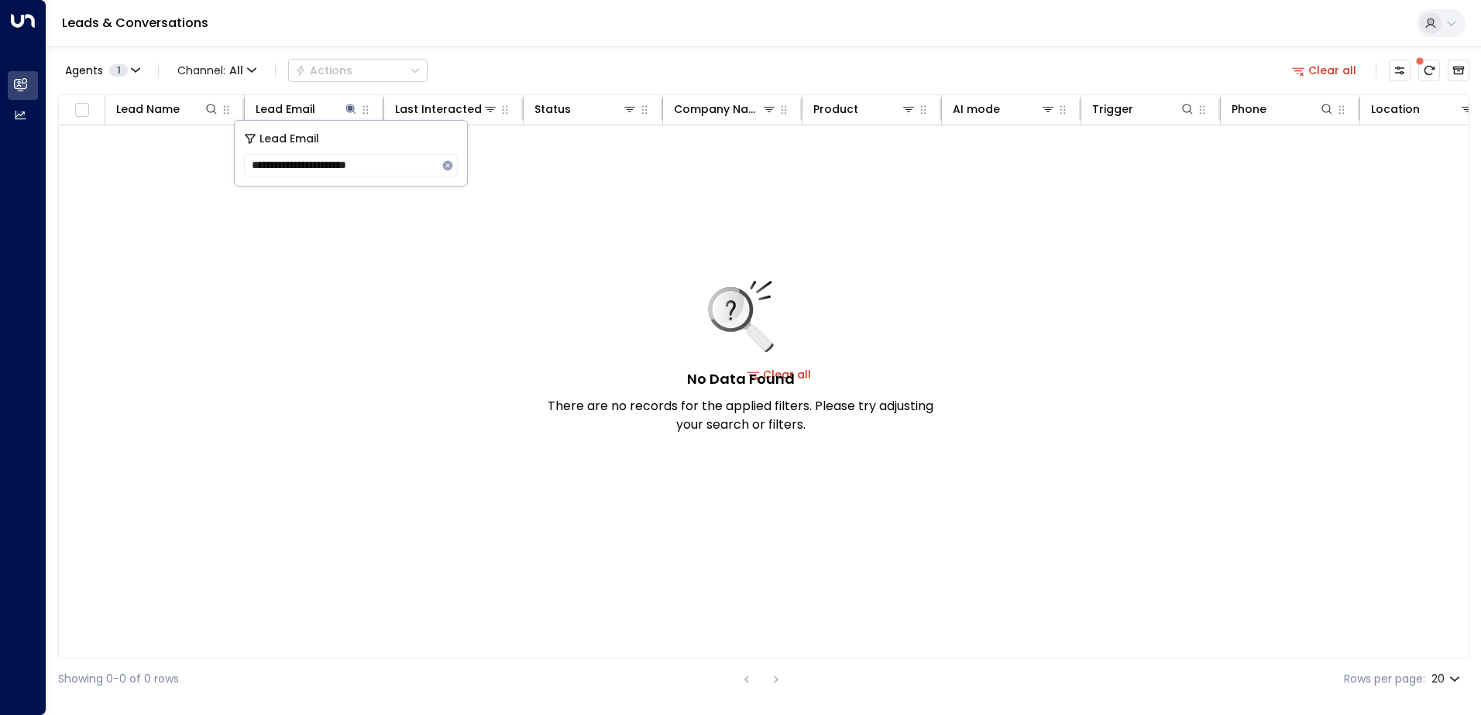 This screenshot has width=1481, height=715. What do you see at coordinates (740, 379) in the screenshot?
I see `h5: No Data Found` at bounding box center [740, 379].